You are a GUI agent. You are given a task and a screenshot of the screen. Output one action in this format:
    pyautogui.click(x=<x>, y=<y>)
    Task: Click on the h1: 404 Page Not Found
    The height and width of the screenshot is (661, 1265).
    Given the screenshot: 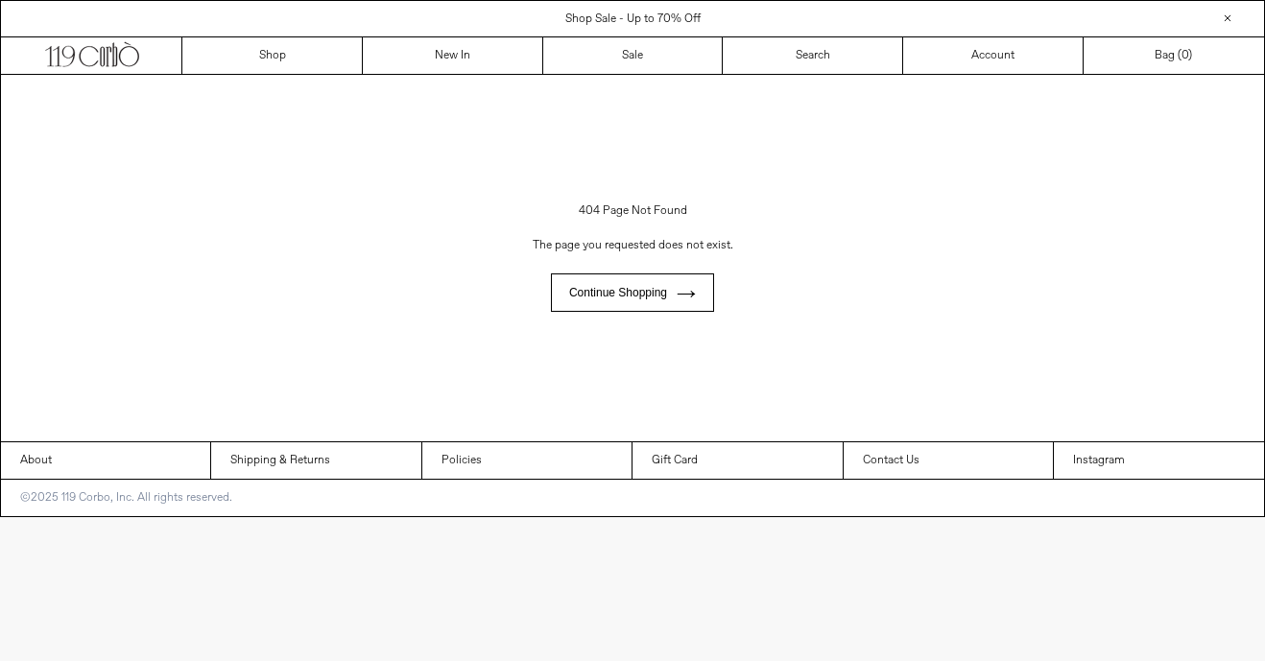 What is the action you would take?
    pyautogui.click(x=633, y=211)
    